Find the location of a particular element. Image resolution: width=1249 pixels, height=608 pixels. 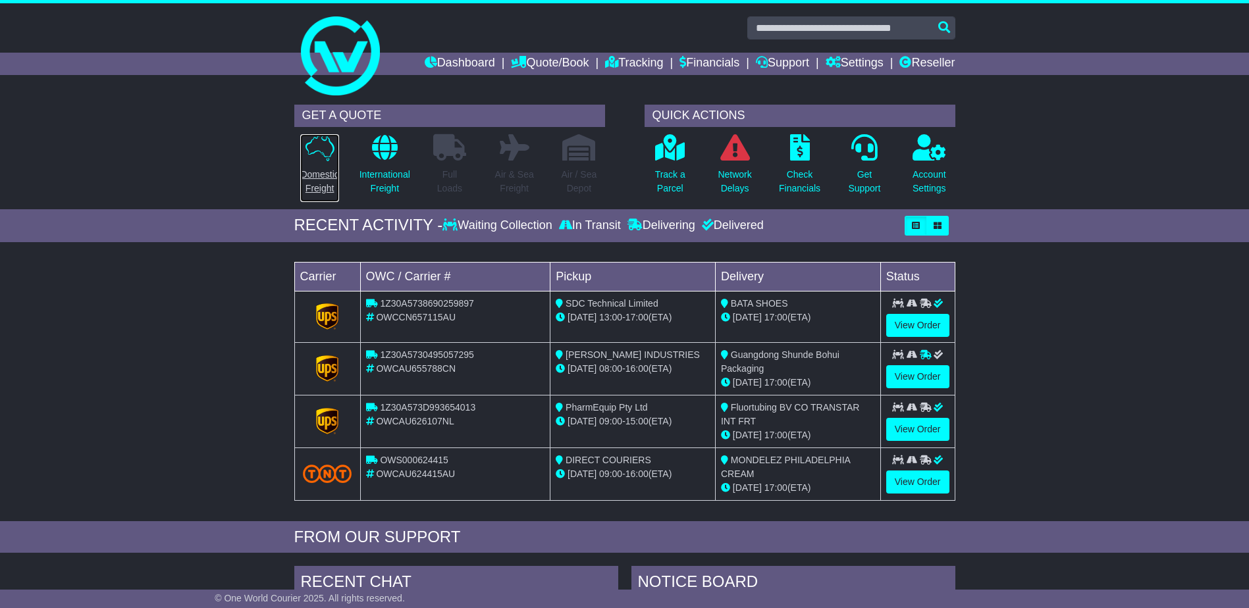

p: Network Delays is located at coordinates (734, 182).